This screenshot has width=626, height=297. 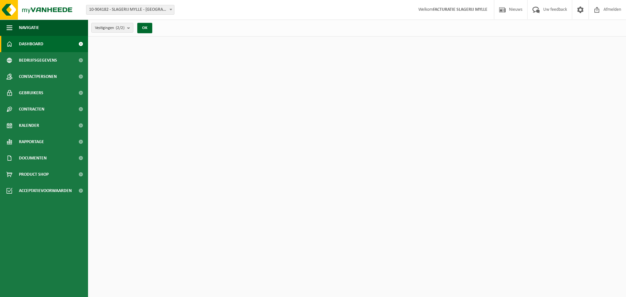 What do you see at coordinates (29, 28) in the screenshot?
I see `span: Navigatie` at bounding box center [29, 28].